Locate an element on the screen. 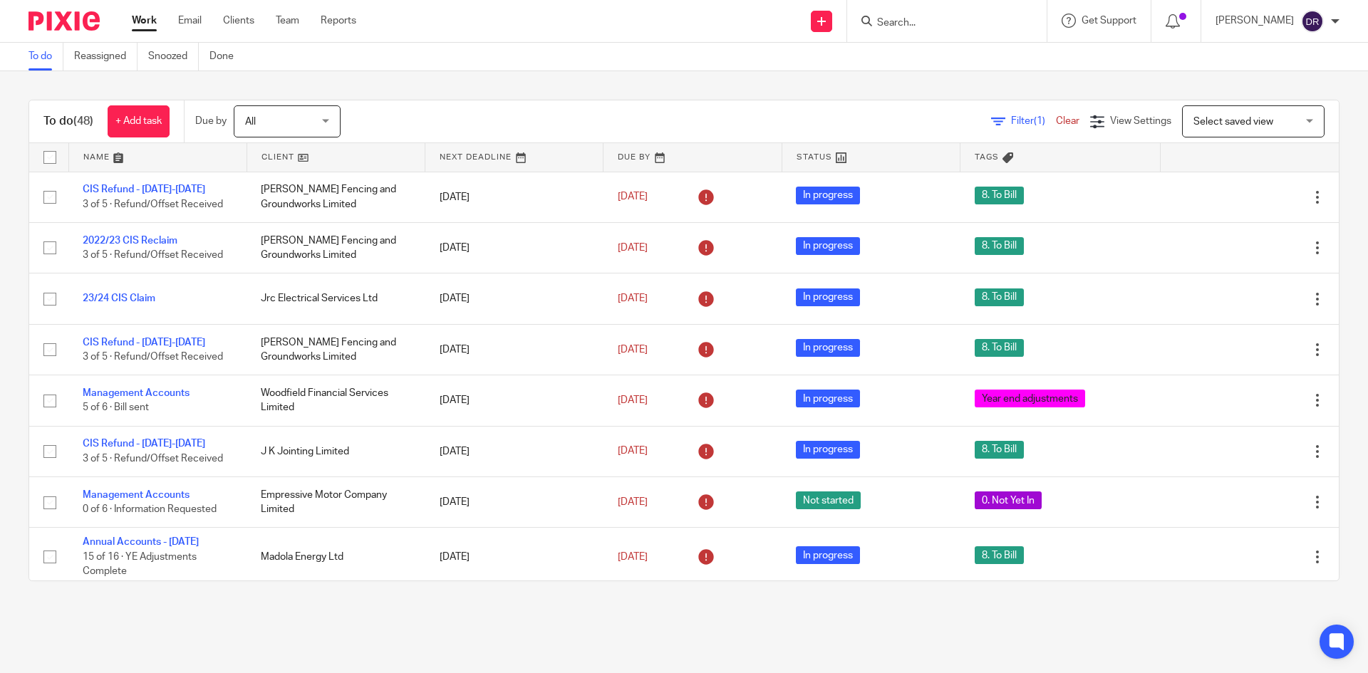 This screenshot has height=673, width=1368. span: 5 of 6 · Bill sent is located at coordinates (115, 408).